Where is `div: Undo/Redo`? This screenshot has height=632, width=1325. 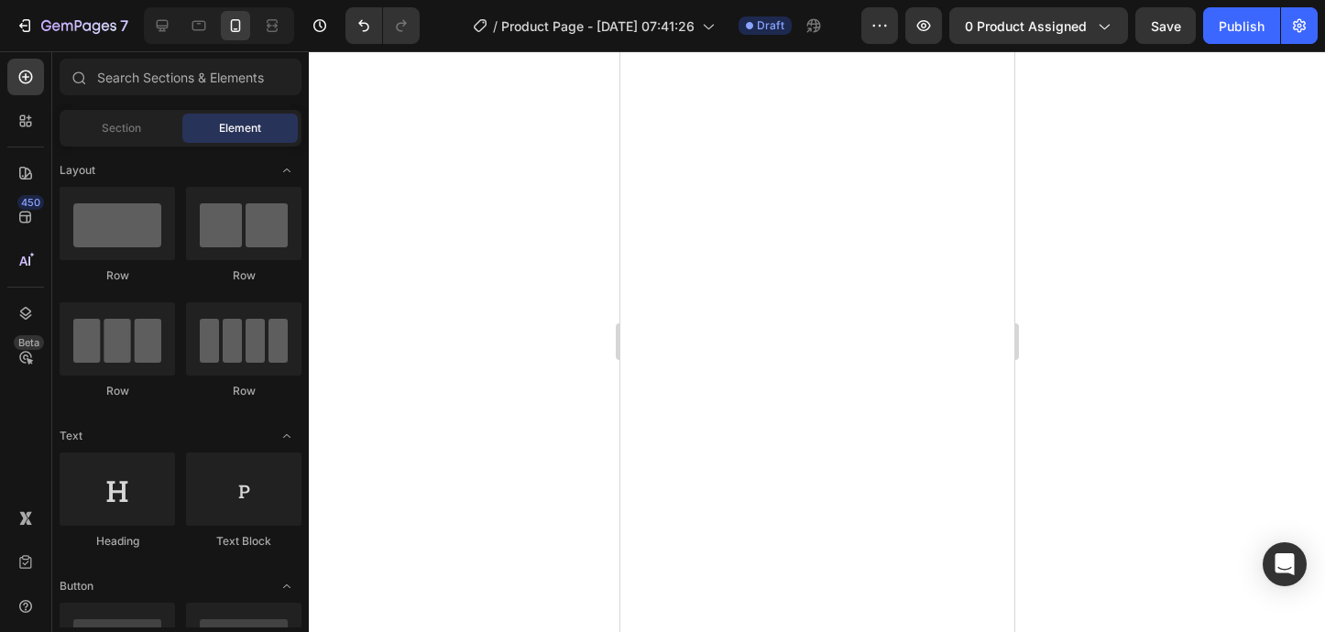
div: Undo/Redo is located at coordinates (382, 26).